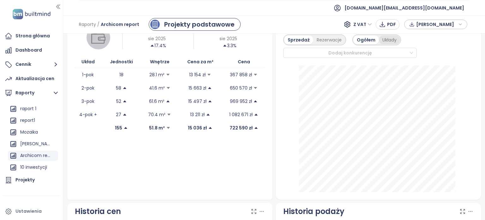  I want to click on p: 650 570 zł, so click(241, 88).